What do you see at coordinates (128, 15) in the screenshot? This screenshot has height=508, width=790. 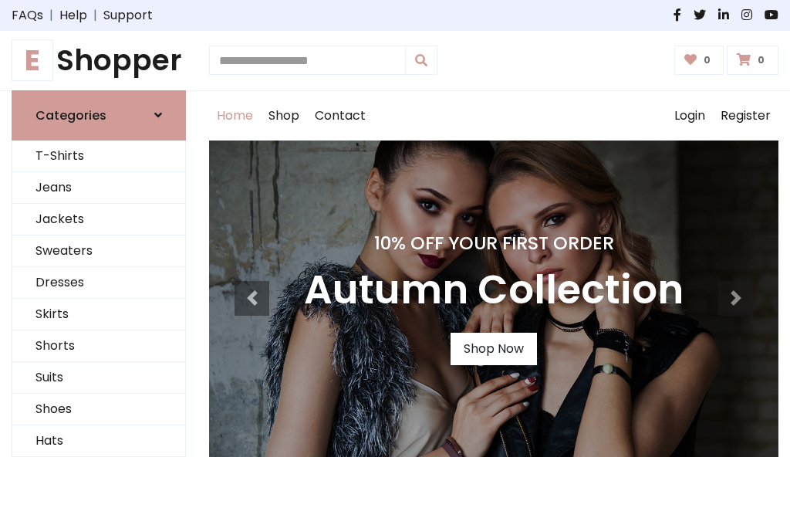 I see `a: Support` at bounding box center [128, 15].